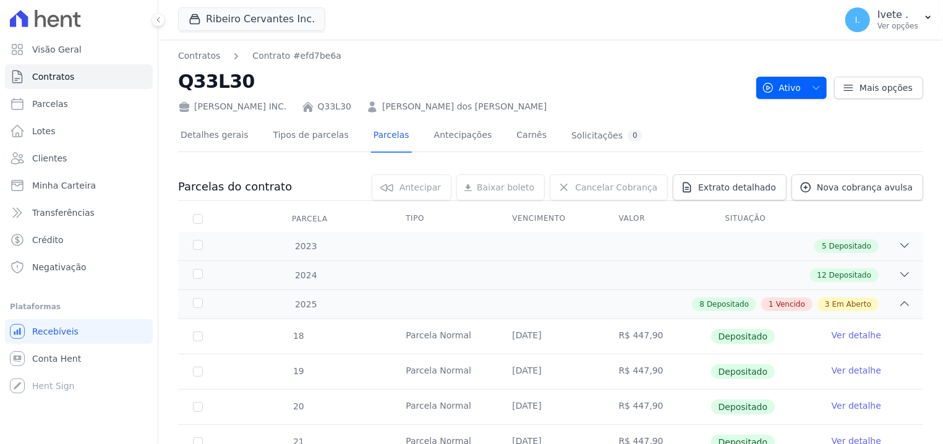 This screenshot has width=943, height=444. What do you see at coordinates (79, 158) in the screenshot?
I see `a: Clientes` at bounding box center [79, 158].